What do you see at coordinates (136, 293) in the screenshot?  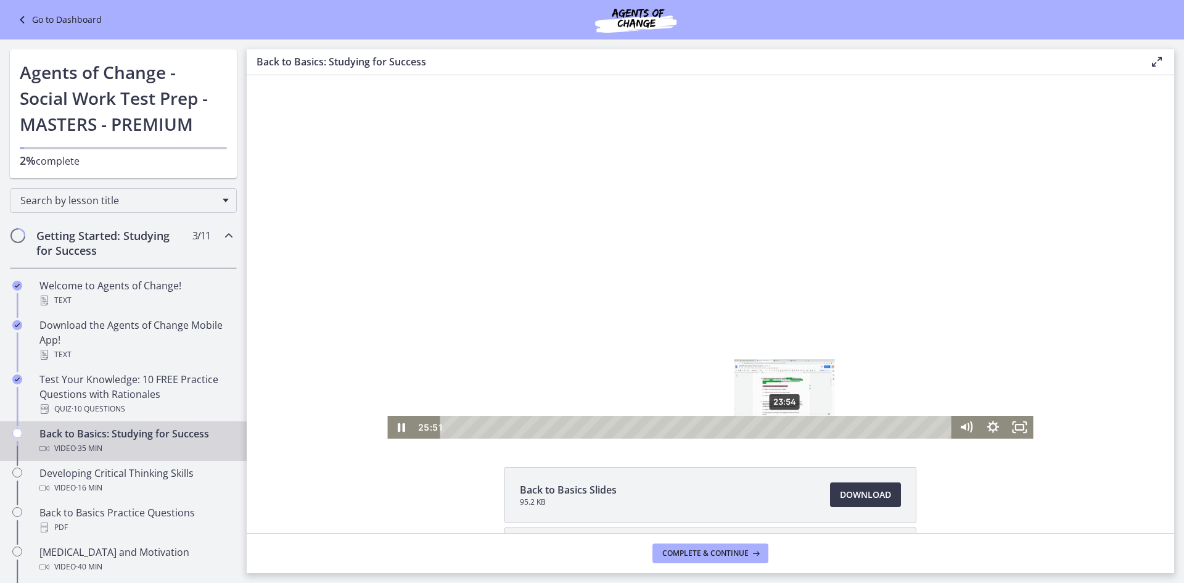 I see `div: Welcome to Agents of Change!` at bounding box center [136, 293].